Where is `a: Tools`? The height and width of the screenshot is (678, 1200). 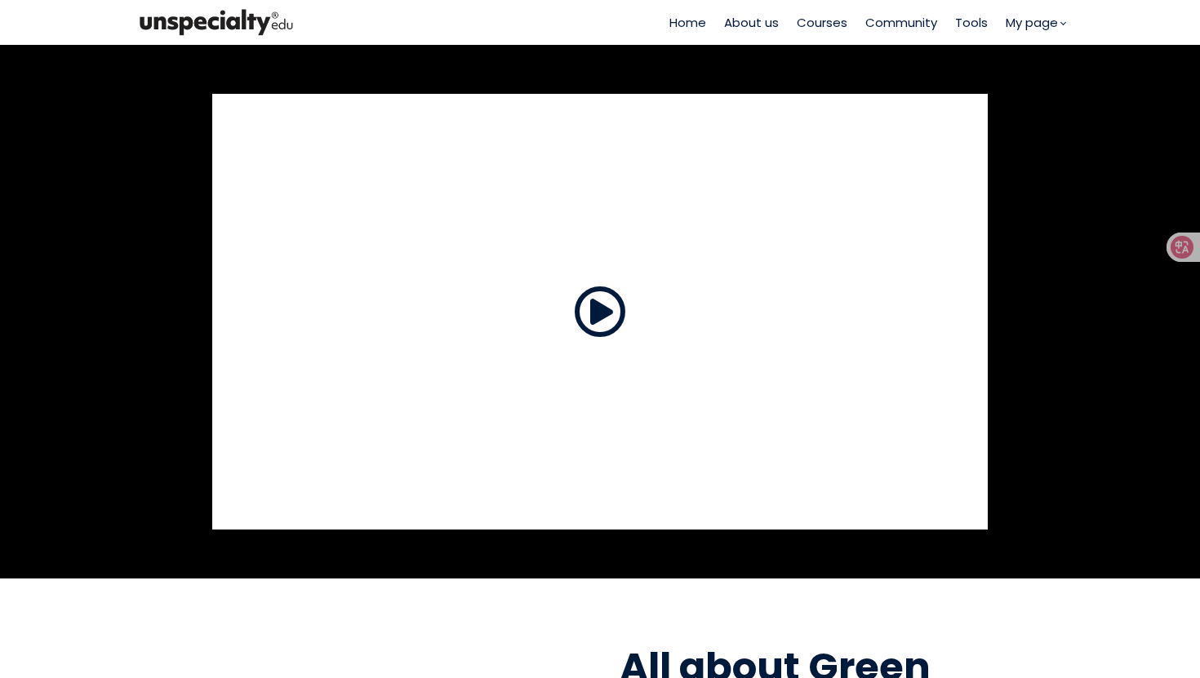
a: Tools is located at coordinates (971, 22).